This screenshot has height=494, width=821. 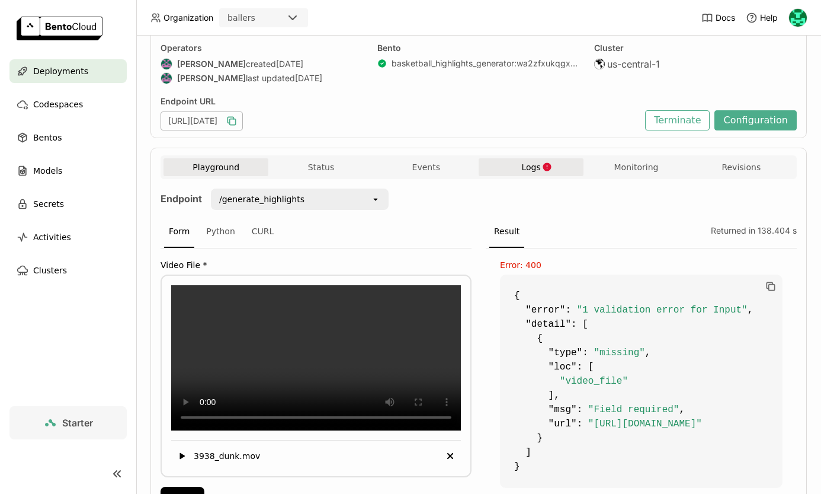 What do you see at coordinates (521, 265) in the screenshot?
I see `span: Error: 400` at bounding box center [521, 265].